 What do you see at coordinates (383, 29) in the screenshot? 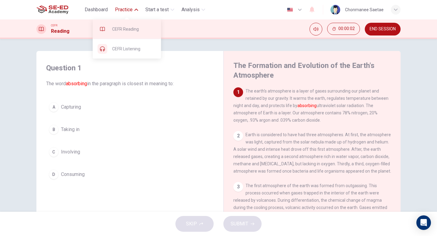
I see `button: END SESSION` at bounding box center [383, 29].